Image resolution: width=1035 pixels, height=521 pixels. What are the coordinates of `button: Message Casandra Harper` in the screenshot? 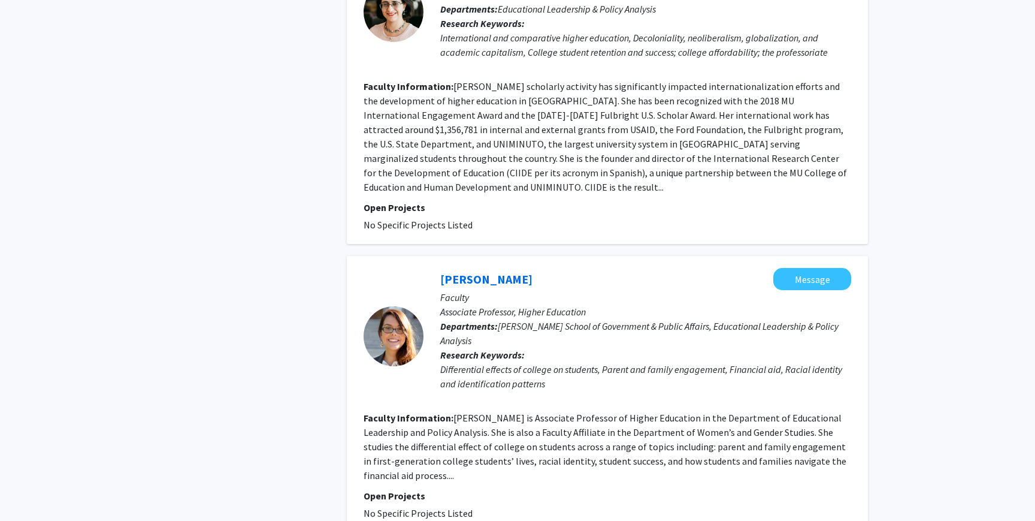 It's located at (812, 279).